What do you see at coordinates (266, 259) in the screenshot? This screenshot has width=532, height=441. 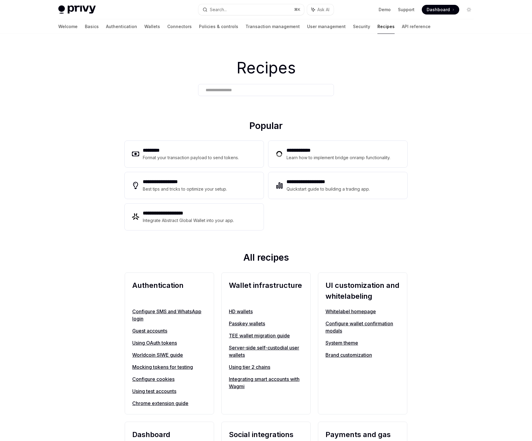 I see `h2: All recipes` at bounding box center [266, 259].